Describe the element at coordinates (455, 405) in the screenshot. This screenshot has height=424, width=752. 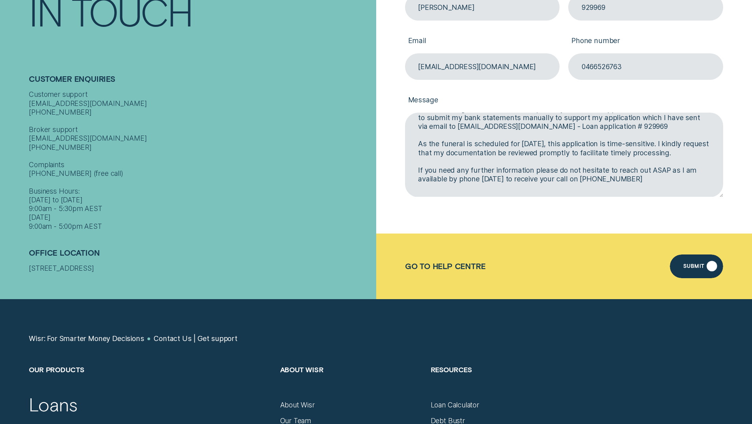
I see `a: Loan Calculator` at that location.